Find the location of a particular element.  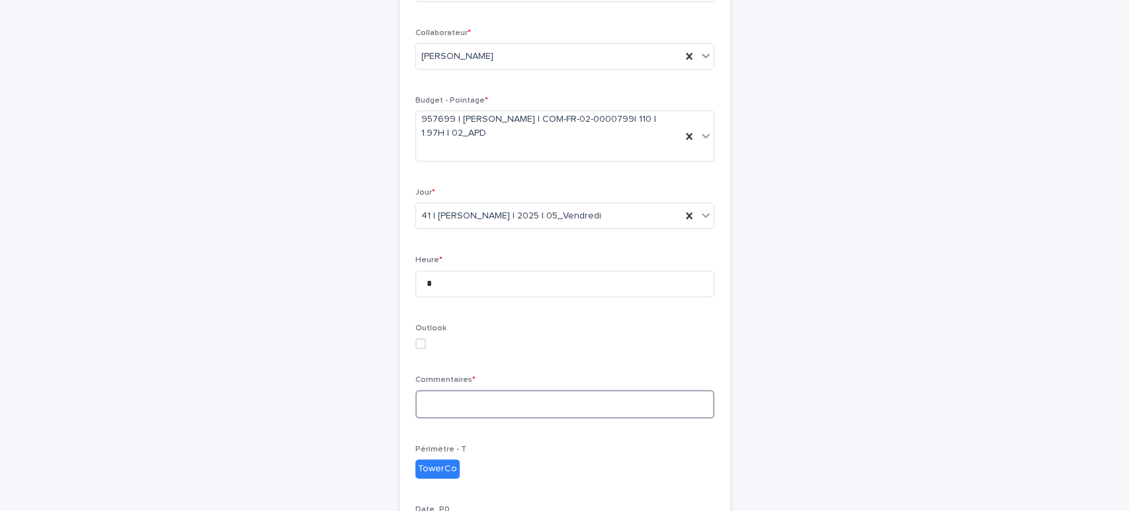

span: Outlook is located at coordinates (431, 328).